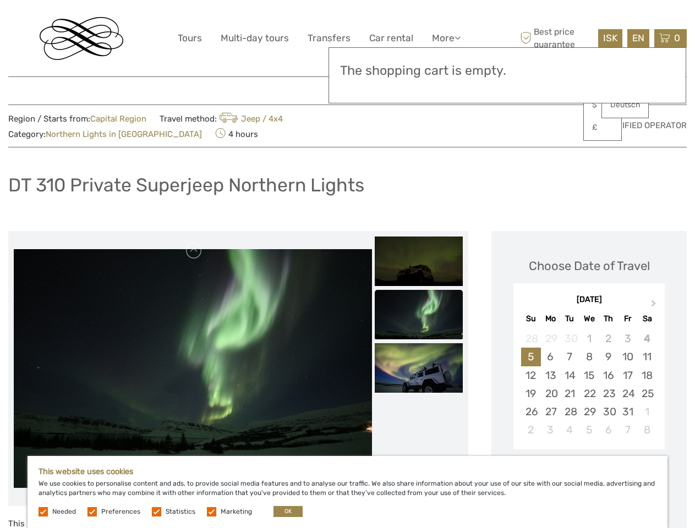 The height and width of the screenshot is (528, 695). Describe the element at coordinates (627, 338) in the screenshot. I see `div: Not available Friday, October 3rd, 2025` at that location.